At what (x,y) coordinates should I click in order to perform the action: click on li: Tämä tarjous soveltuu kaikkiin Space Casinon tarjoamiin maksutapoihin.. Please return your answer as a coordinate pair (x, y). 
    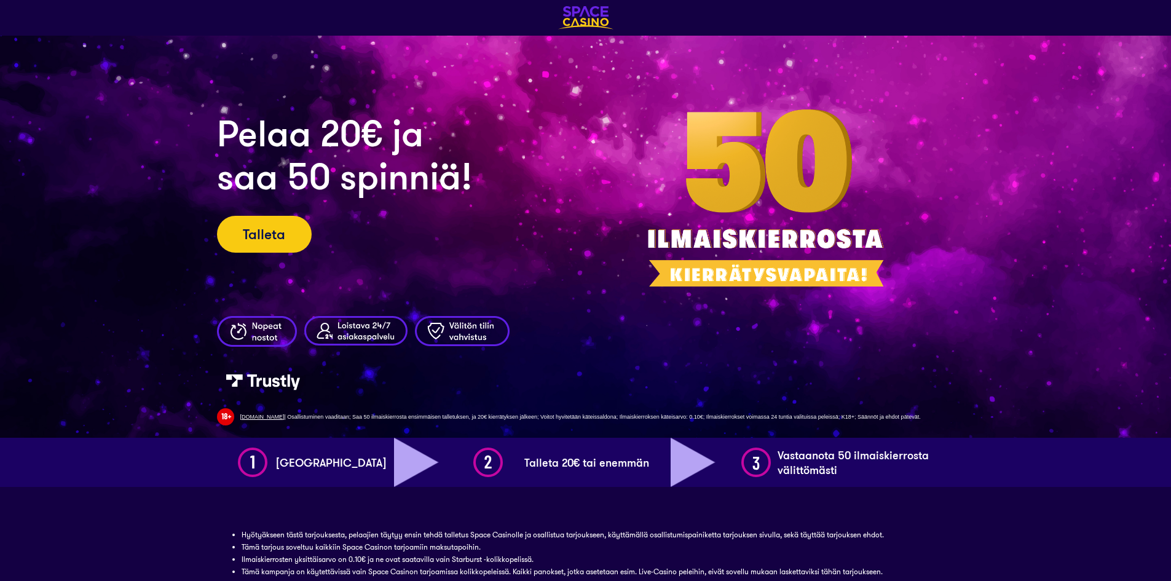
    Looking at the image, I should click on (586, 547).